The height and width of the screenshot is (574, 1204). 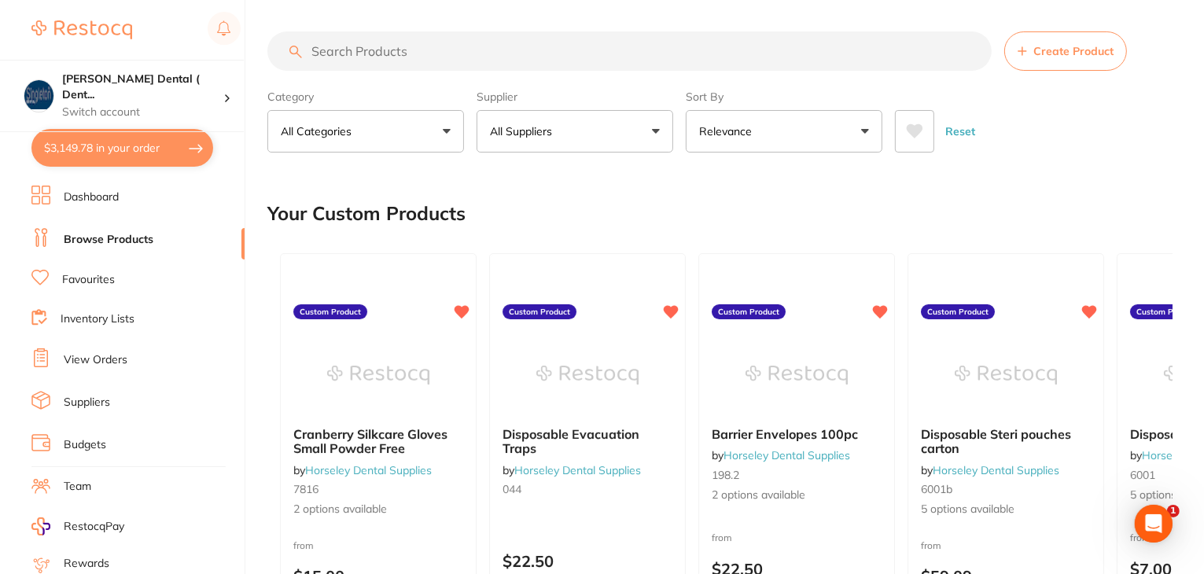 I want to click on small: 7816, so click(x=378, y=489).